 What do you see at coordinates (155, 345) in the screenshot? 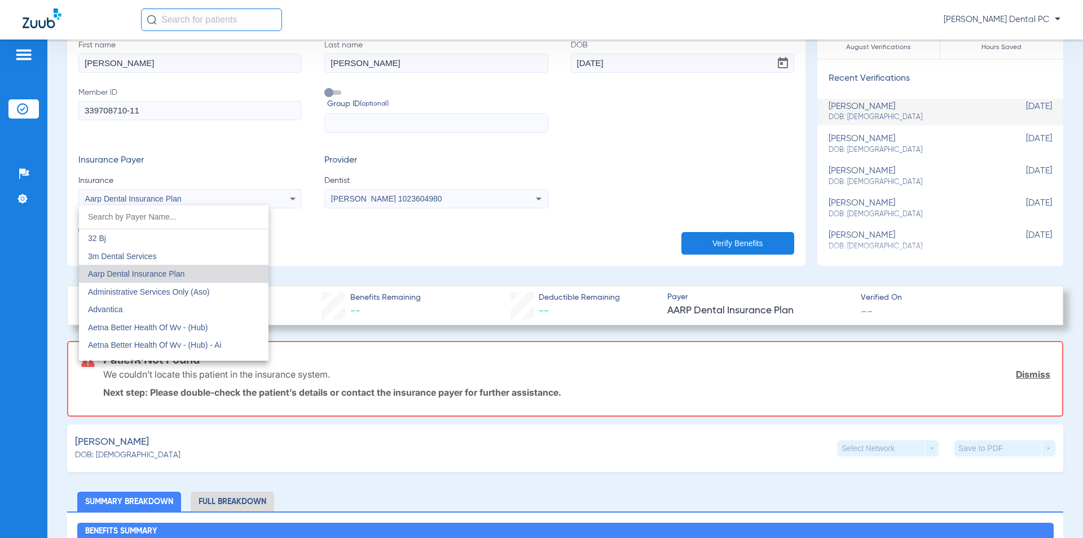
I see `span: Aetna Better Health Of Wv - (Hub) - Ai` at bounding box center [155, 345].